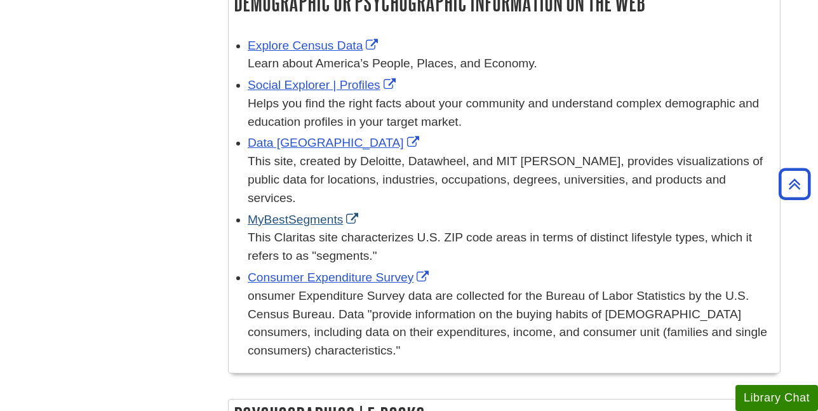 The height and width of the screenshot is (411, 818). What do you see at coordinates (511, 247) in the screenshot?
I see `div: This Claritas site characterizes U.S. ZIP code areas in terms of distinct lifestyle types, which ...` at bounding box center [511, 247].